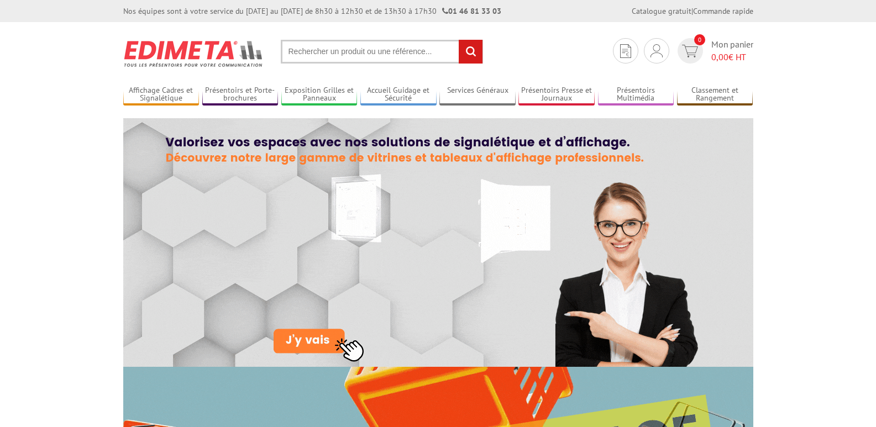 This screenshot has width=876, height=427. I want to click on a: Catalogue gratuit, so click(661, 11).